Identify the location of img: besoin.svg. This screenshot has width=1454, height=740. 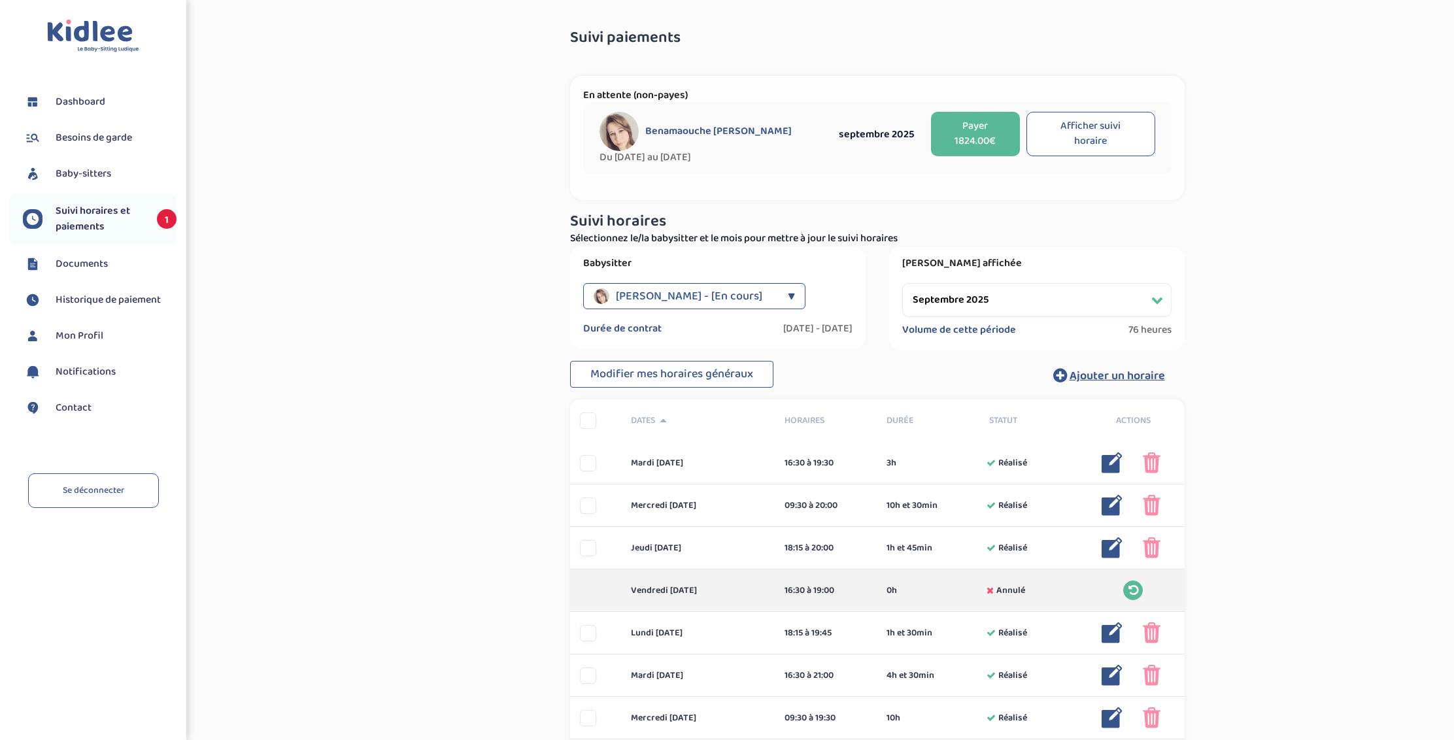
(33, 138).